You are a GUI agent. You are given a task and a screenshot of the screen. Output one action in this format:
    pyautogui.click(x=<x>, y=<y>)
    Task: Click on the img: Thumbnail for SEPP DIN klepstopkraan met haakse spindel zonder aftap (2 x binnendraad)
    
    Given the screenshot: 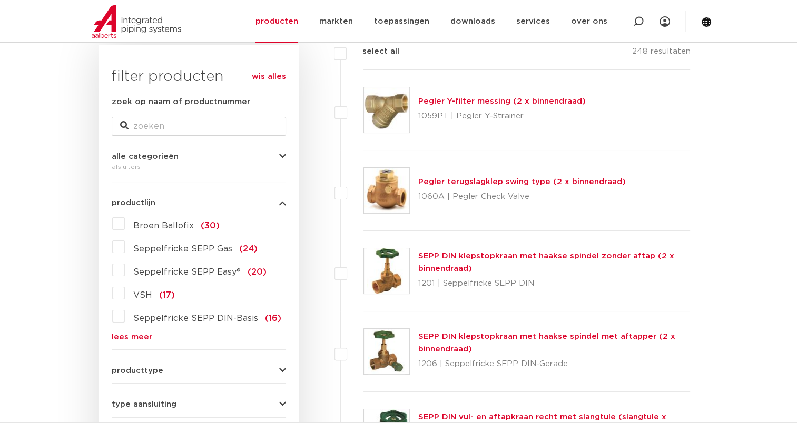 What is the action you would take?
    pyautogui.click(x=387, y=271)
    